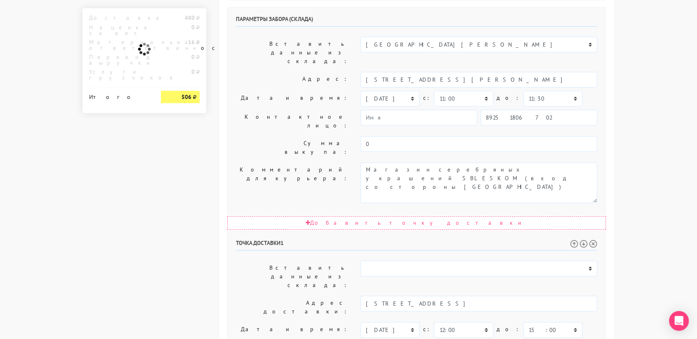  Describe the element at coordinates (119, 18) in the screenshot. I see `div: Доставка` at that location.